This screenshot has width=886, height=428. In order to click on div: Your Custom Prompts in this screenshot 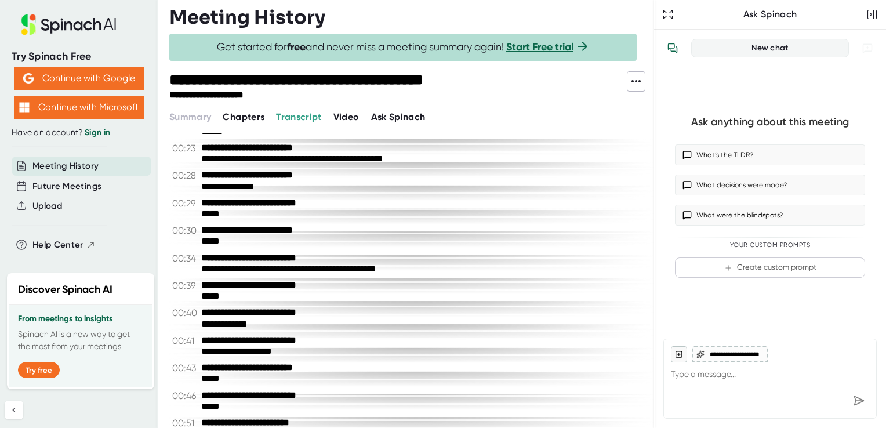, I will do `click(770, 245)`.